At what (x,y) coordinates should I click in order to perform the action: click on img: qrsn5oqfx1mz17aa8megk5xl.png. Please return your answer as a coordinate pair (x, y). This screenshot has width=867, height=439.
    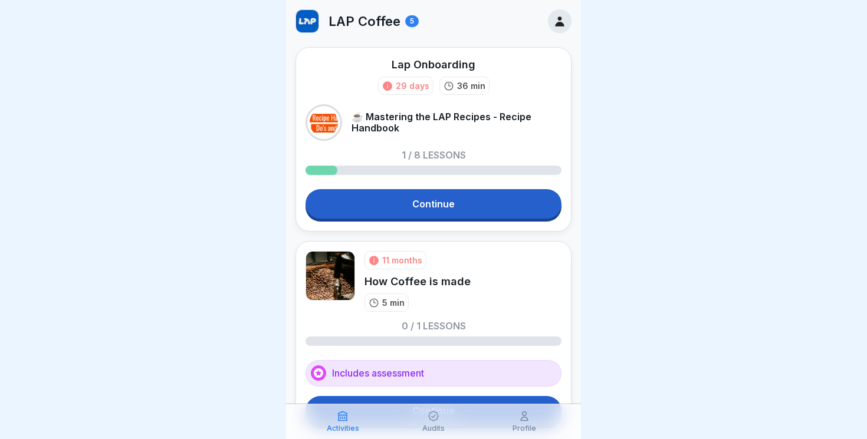
    Looking at the image, I should click on (330, 276).